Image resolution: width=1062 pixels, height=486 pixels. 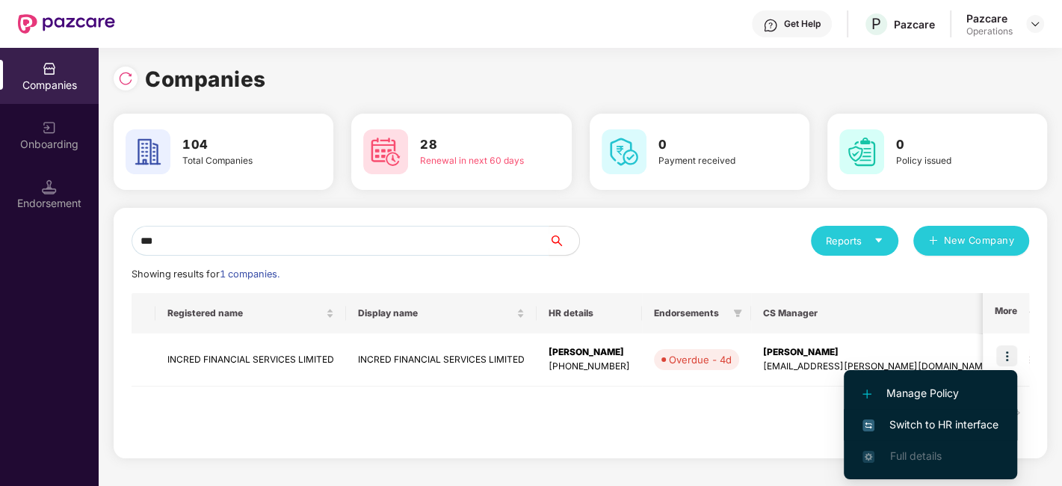 What do you see at coordinates (250, 313) in the screenshot?
I see `th: Registered name` at bounding box center [250, 313].